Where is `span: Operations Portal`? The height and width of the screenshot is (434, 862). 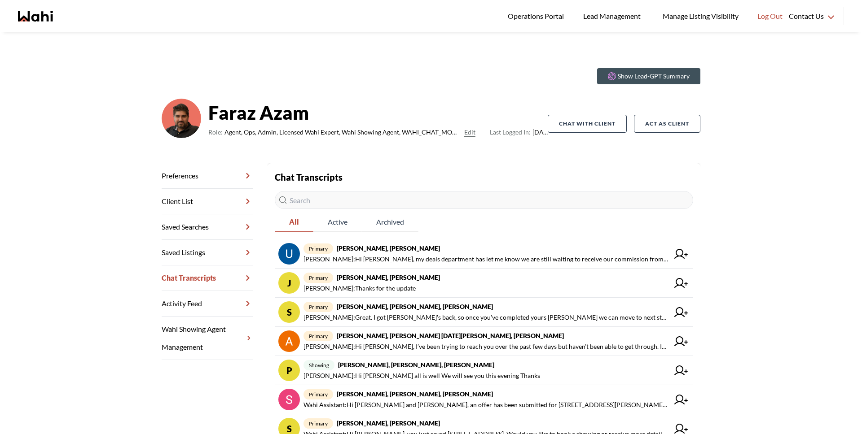 span: Operations Portal is located at coordinates (537, 16).